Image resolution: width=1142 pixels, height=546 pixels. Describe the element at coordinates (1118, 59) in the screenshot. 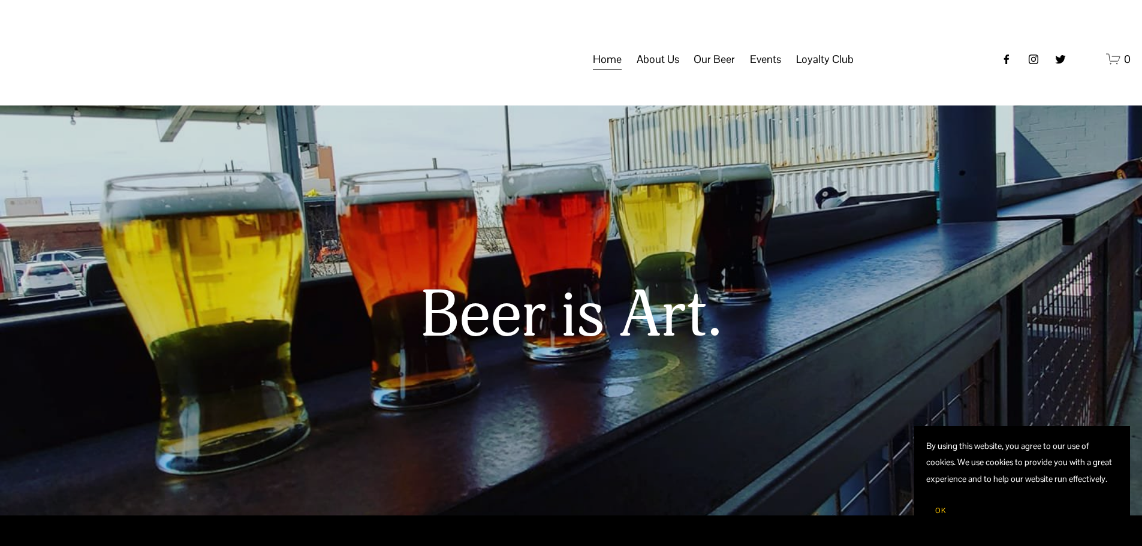

I see `a: 0 items in cart` at that location.